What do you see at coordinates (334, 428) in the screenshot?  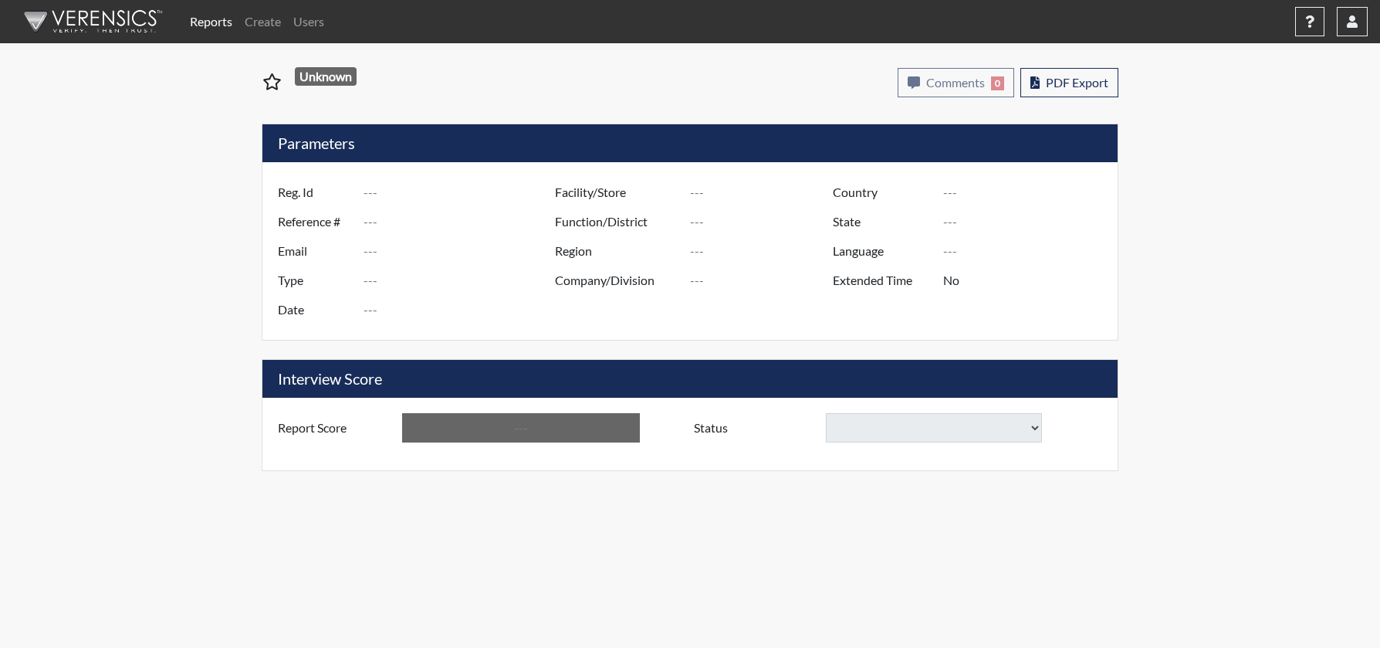 I see `label: Report Score` at bounding box center [334, 428].